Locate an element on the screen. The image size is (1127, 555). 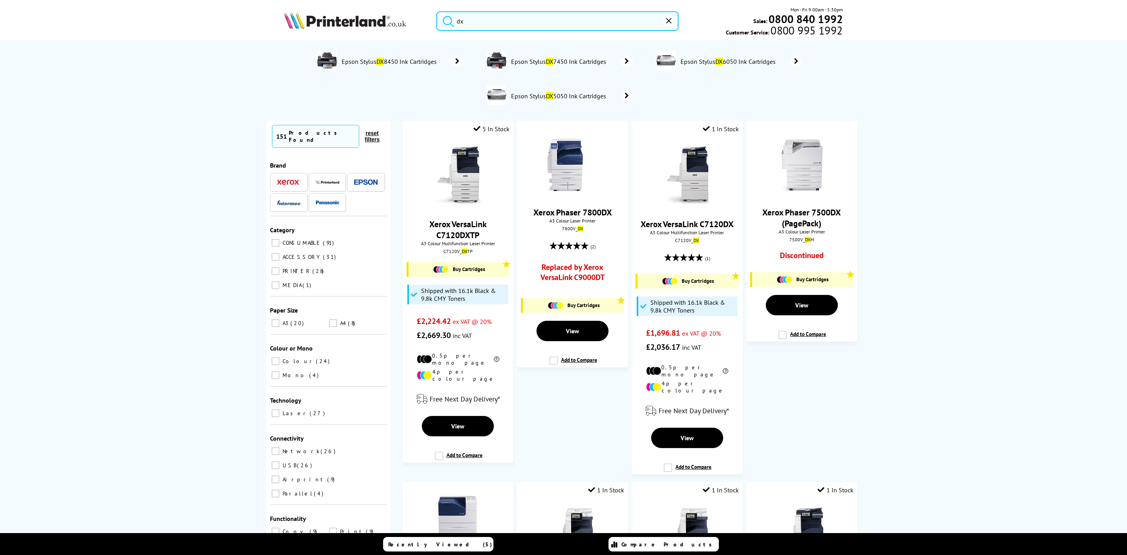
span: Epson Stylus 6050 Ink Cartridges is located at coordinates (729, 61).